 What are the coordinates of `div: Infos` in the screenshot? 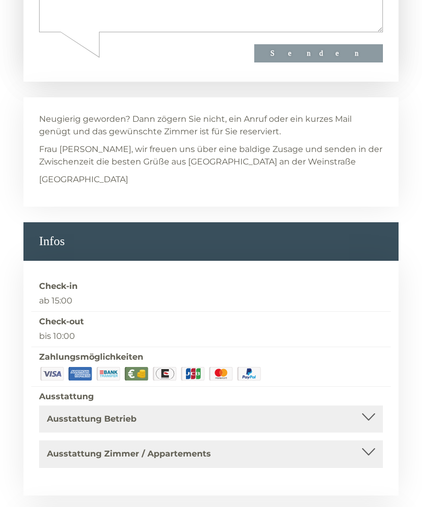 It's located at (211, 242).